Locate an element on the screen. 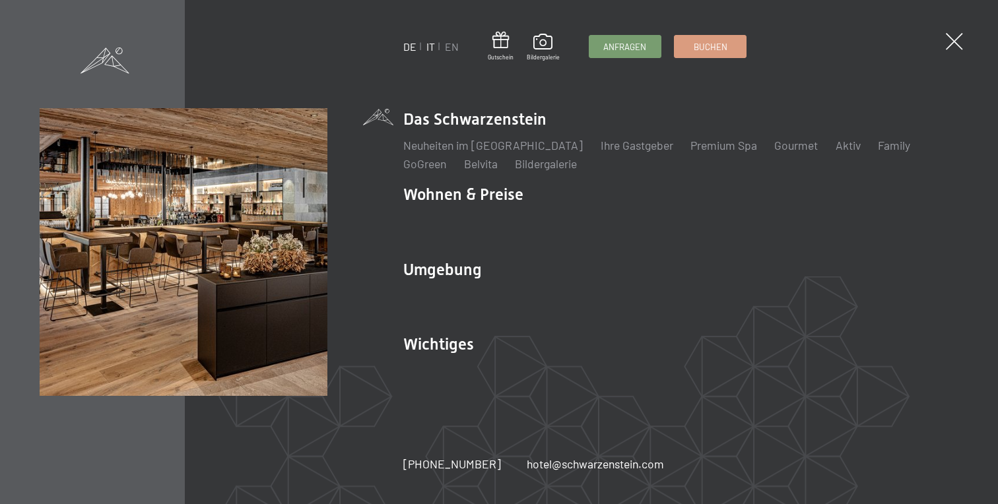 This screenshot has width=998, height=504. a: EN is located at coordinates (451, 46).